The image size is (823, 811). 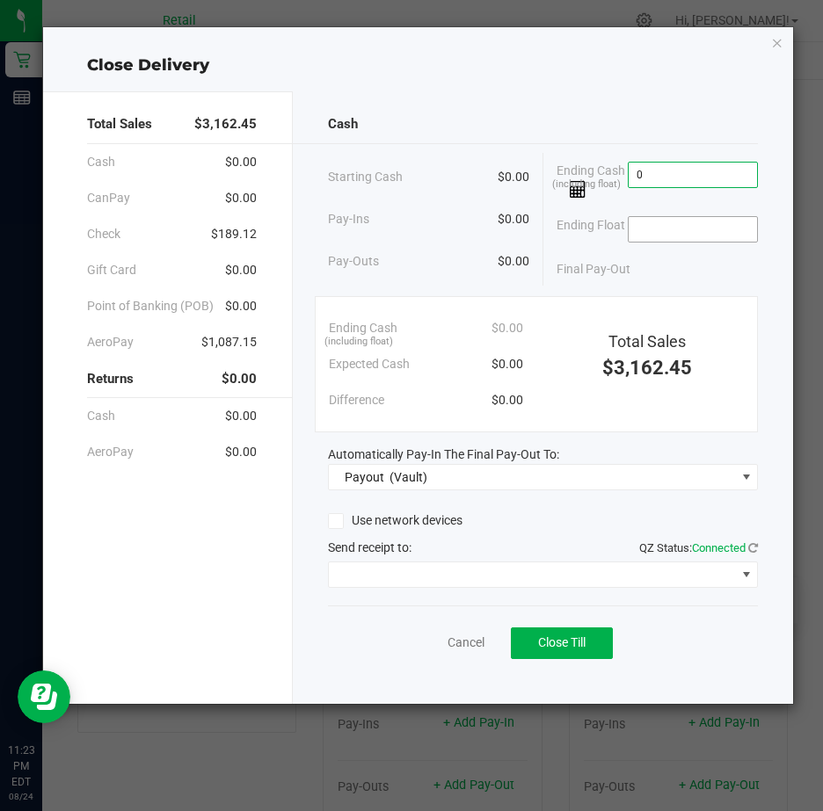 What do you see at coordinates (353, 261) in the screenshot?
I see `span: Pay-Outs` at bounding box center [353, 261].